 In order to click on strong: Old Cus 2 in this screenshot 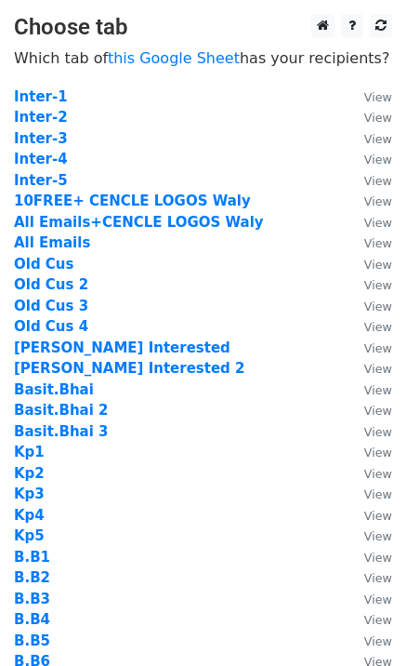, I will do `click(51, 285)`.